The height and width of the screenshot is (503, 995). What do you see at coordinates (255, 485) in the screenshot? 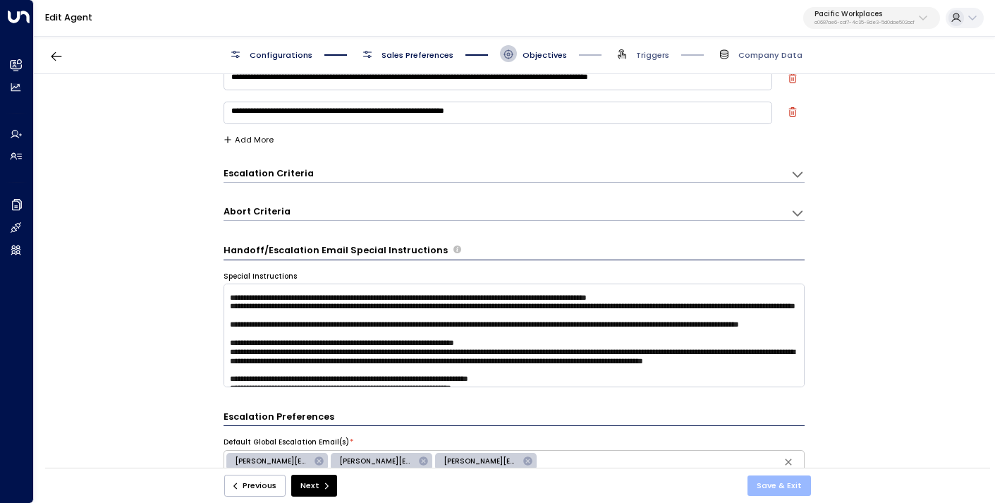
I see `button: Previous` at bounding box center [255, 485].